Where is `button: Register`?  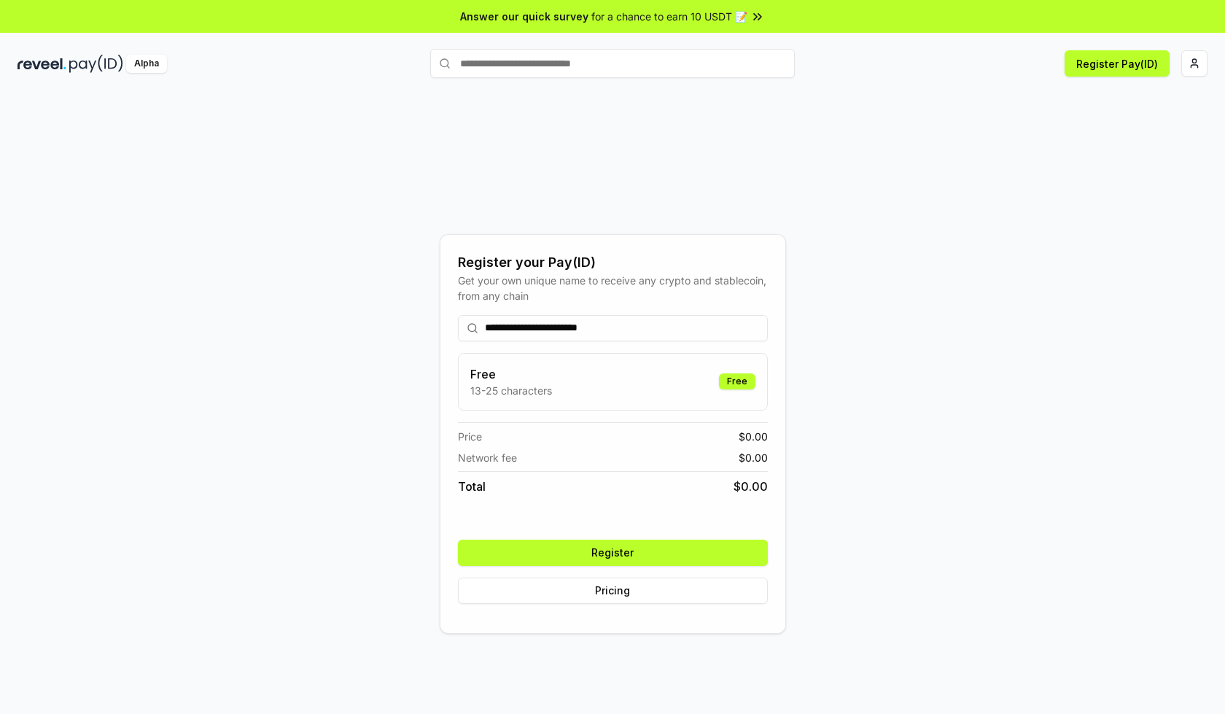 button: Register is located at coordinates (612, 552).